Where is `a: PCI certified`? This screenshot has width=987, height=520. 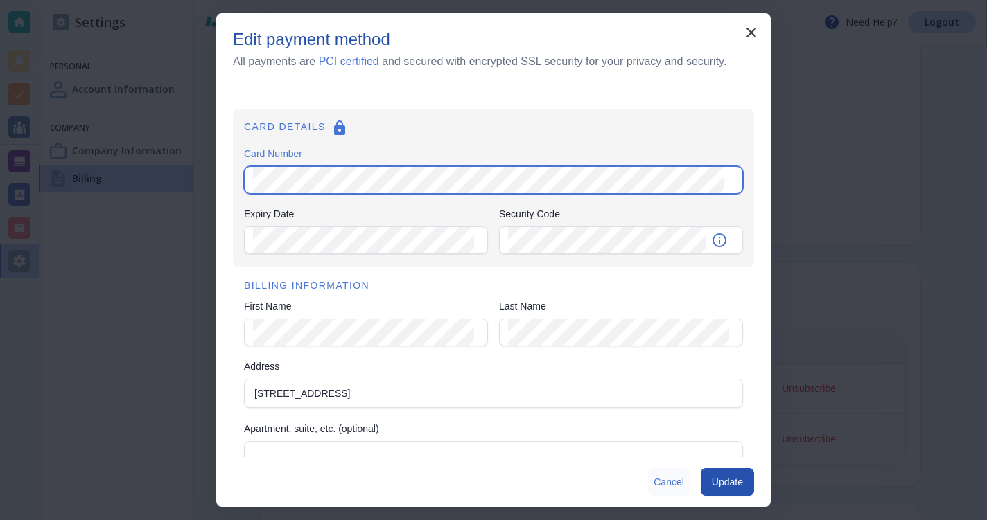 a: PCI certified is located at coordinates (348, 61).